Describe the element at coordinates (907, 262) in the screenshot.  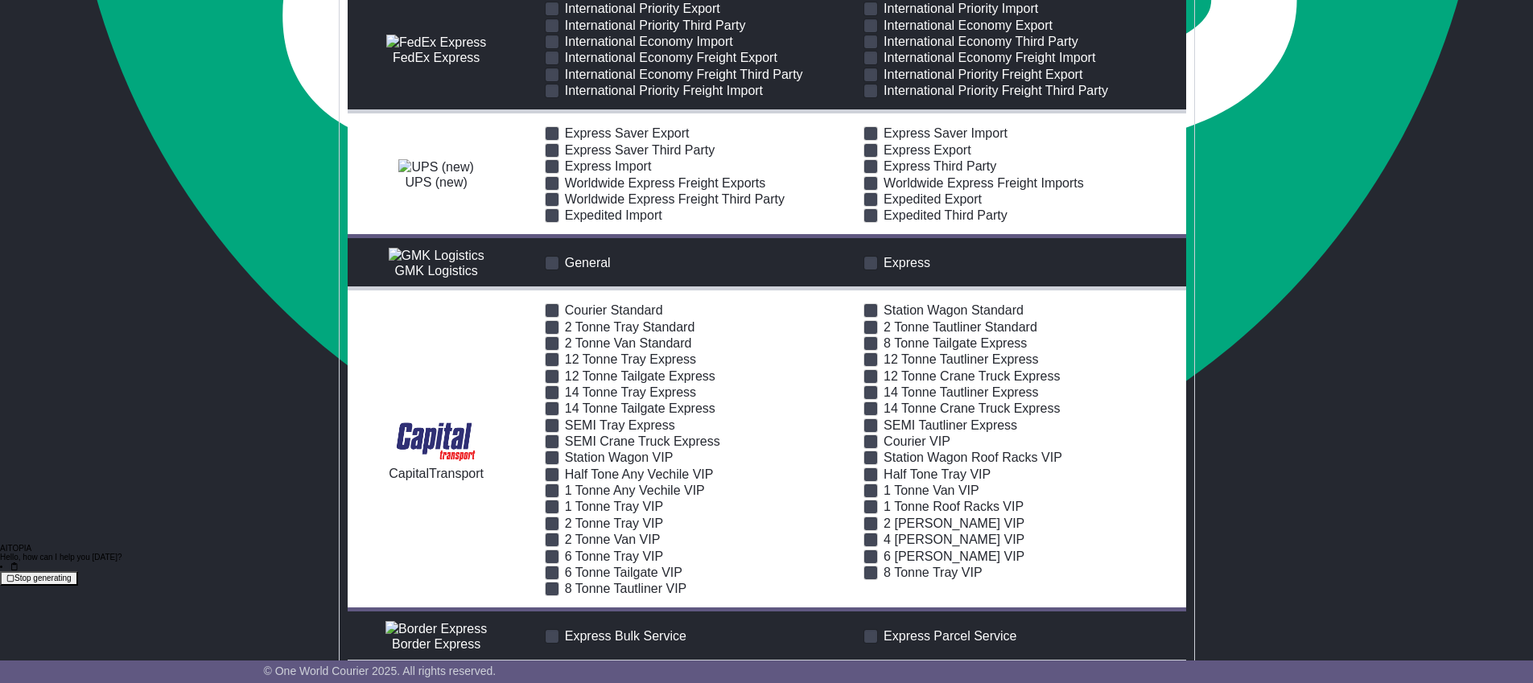
I see `span: Express` at that location.